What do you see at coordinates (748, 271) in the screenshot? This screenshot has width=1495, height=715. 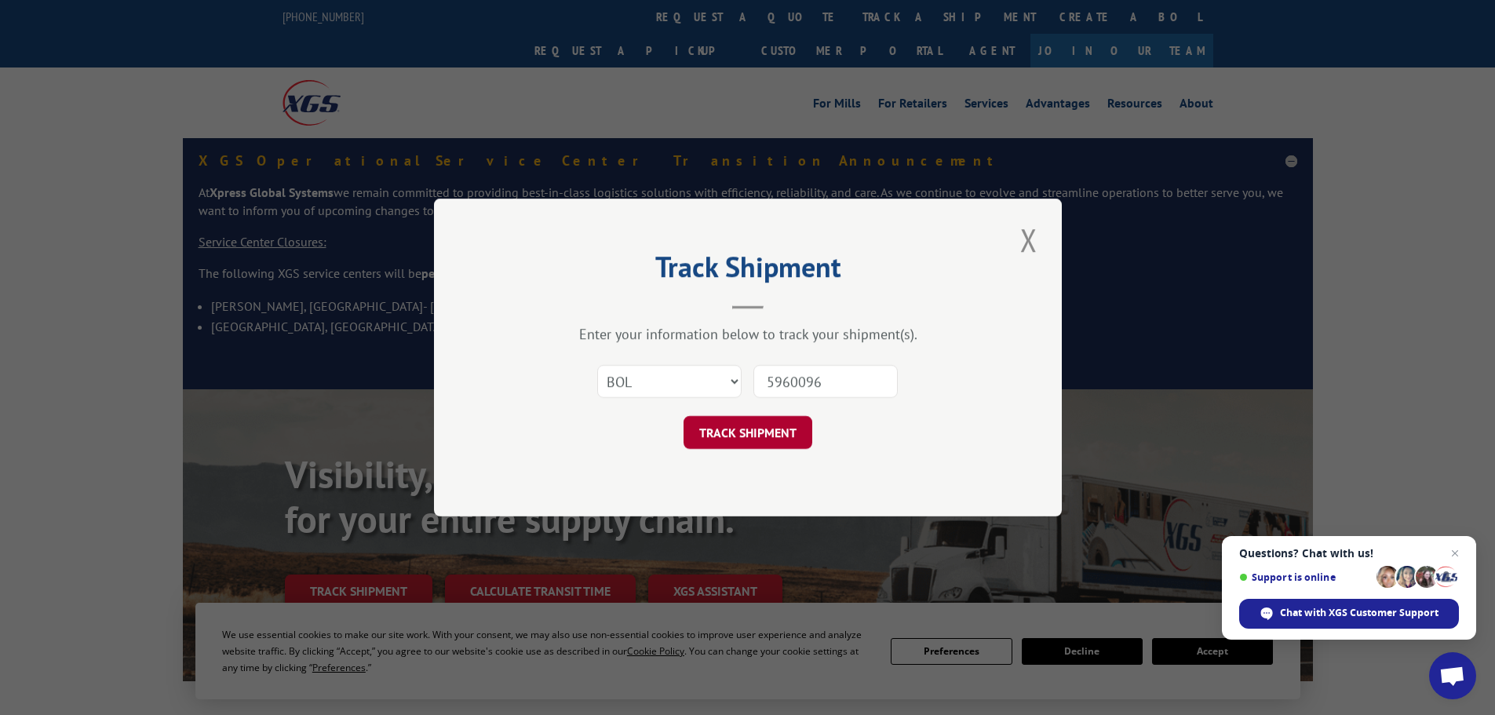 I see `h2: Track Shipment` at bounding box center [748, 271].